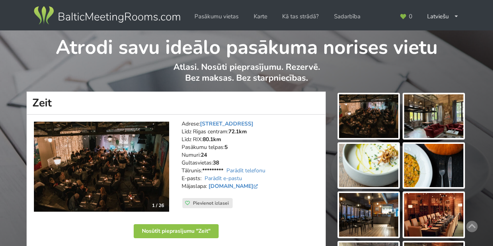  Describe the element at coordinates (204, 155) in the screenshot. I see `strong: 24` at that location.